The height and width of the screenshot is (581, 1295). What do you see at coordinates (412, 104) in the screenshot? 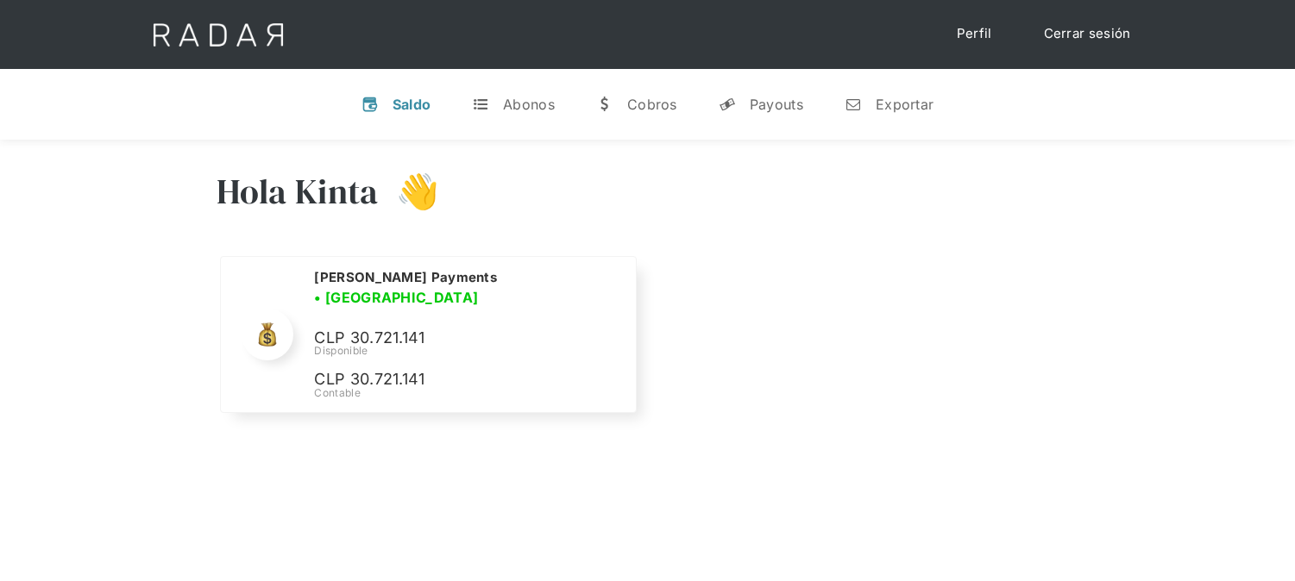
I see `div: Saldo` at bounding box center [412, 104].